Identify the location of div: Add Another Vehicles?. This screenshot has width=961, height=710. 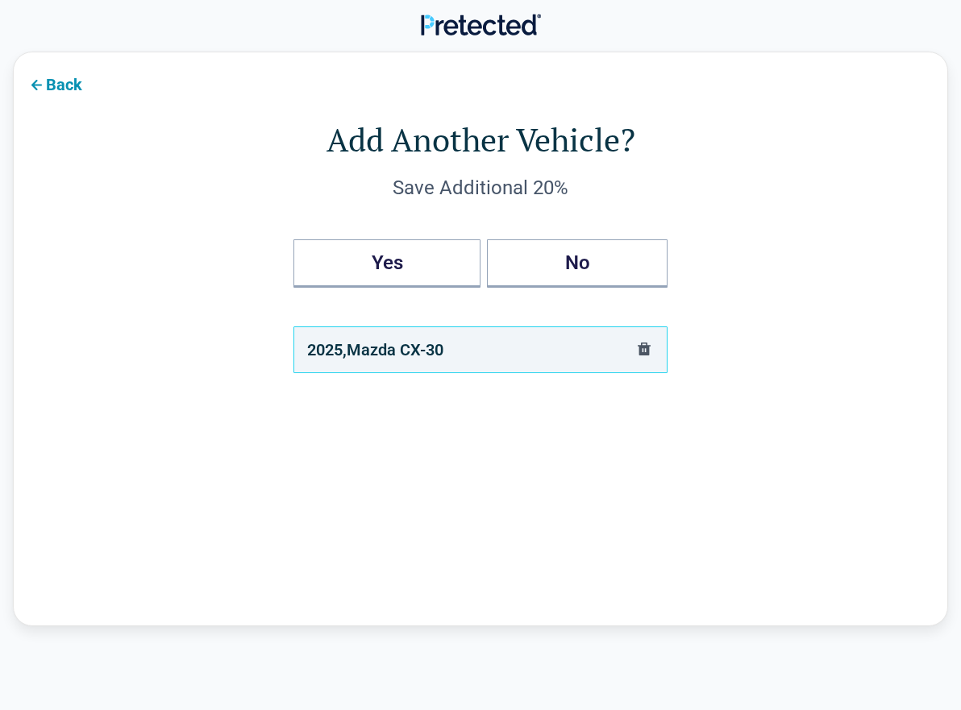
(481, 264).